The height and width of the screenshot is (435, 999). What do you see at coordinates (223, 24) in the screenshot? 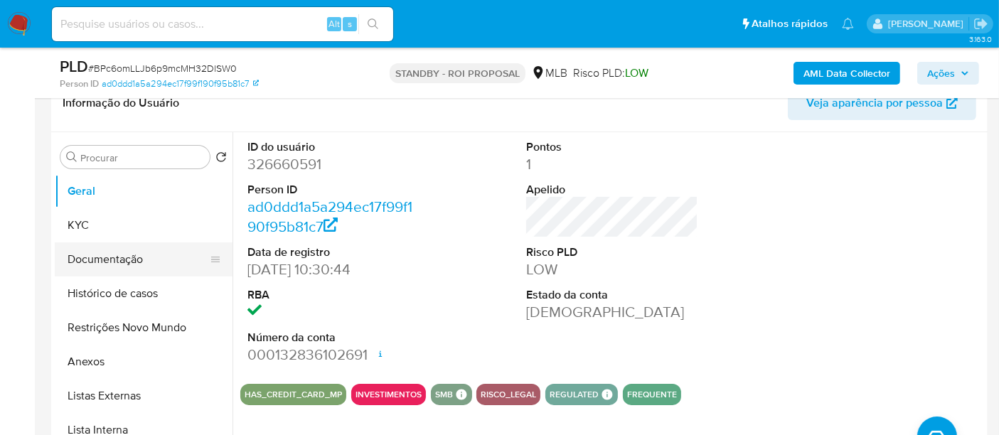
I see `input: Pesquise usuários ou casos...` at bounding box center [223, 24].